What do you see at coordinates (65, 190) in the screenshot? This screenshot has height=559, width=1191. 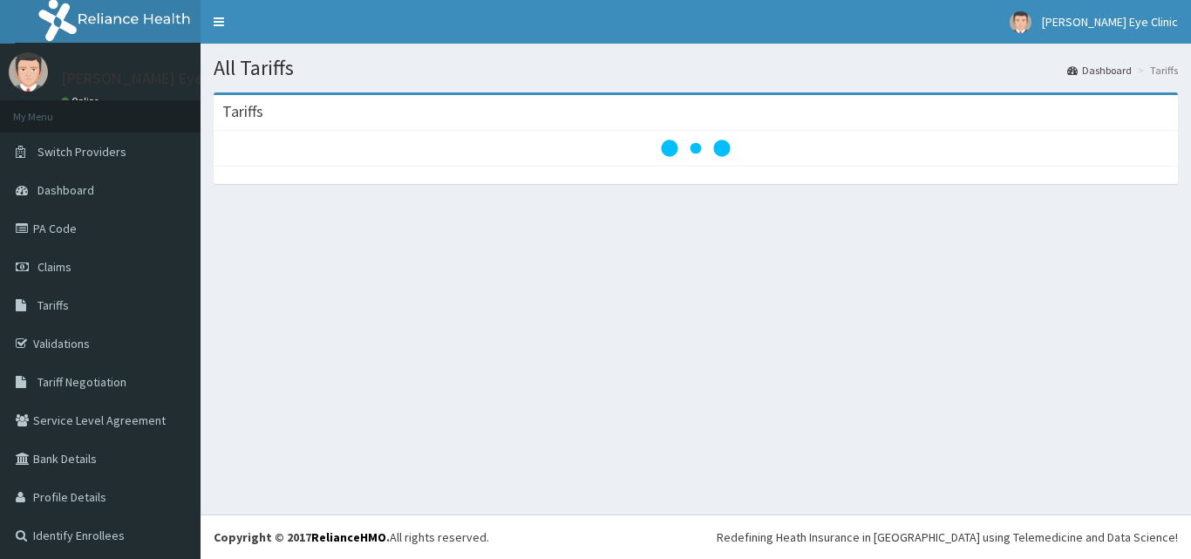 I see `span: Dashboard` at bounding box center [65, 190].